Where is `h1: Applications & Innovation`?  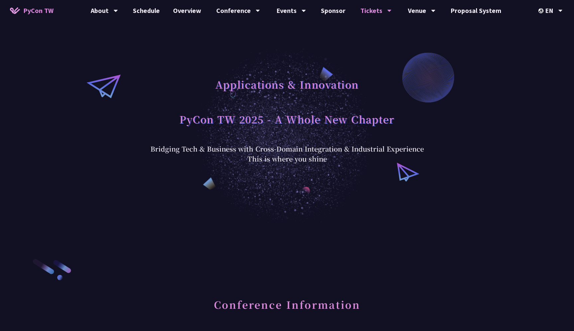
h1: Applications & Innovation is located at coordinates (287, 84).